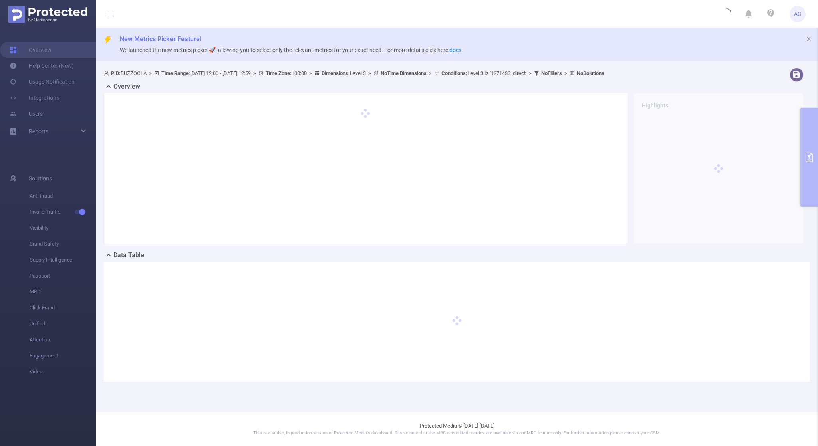 This screenshot has height=446, width=818. Describe the element at coordinates (278, 73) in the screenshot. I see `b: Time Zone:` at that location.